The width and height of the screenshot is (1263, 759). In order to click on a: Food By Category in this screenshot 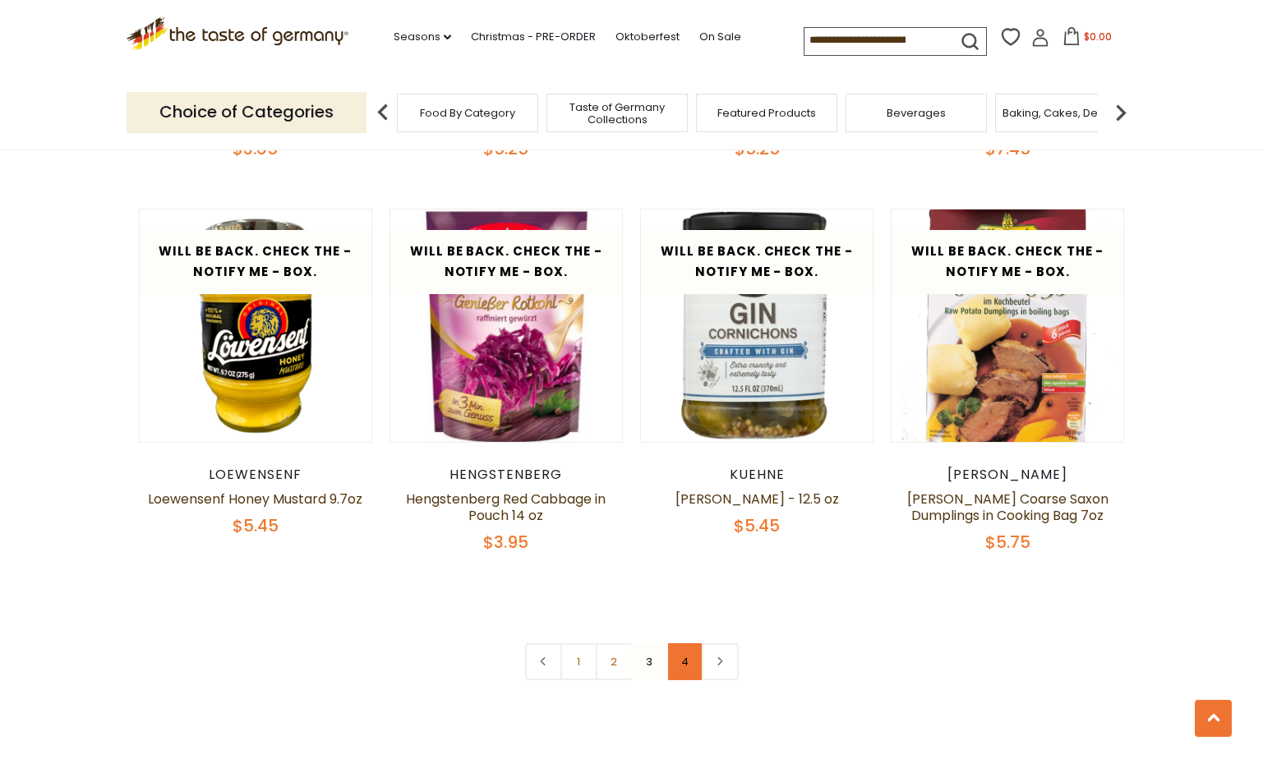, I will do `click(468, 113)`.